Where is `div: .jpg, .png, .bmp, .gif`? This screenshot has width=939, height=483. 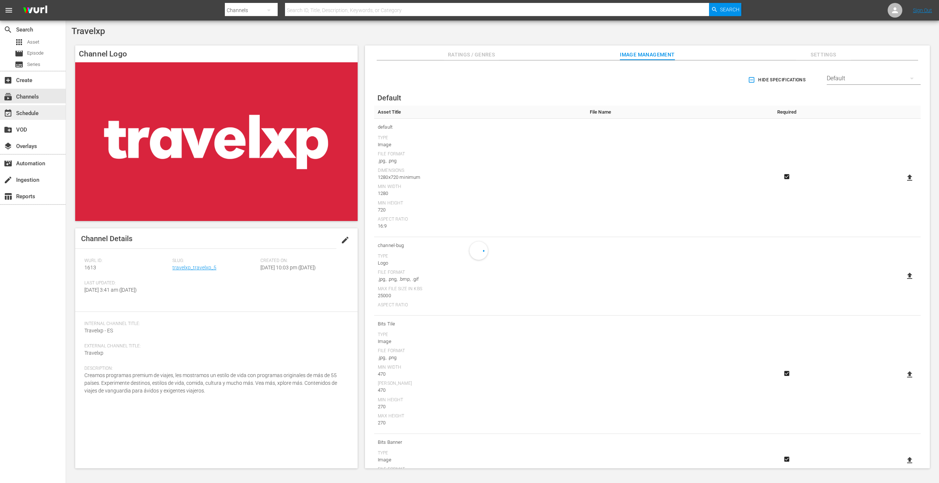
div: .jpg, .png, .bmp, .gif is located at coordinates (480, 279).